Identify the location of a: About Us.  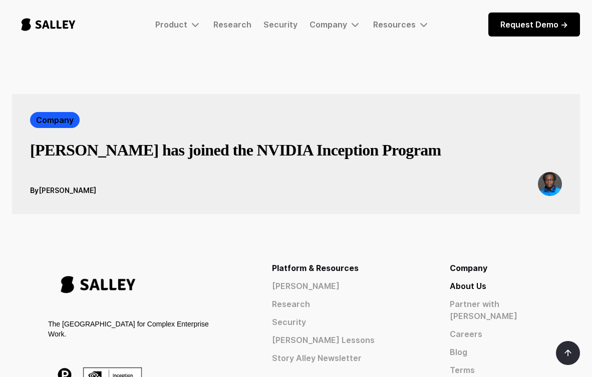
(497, 286).